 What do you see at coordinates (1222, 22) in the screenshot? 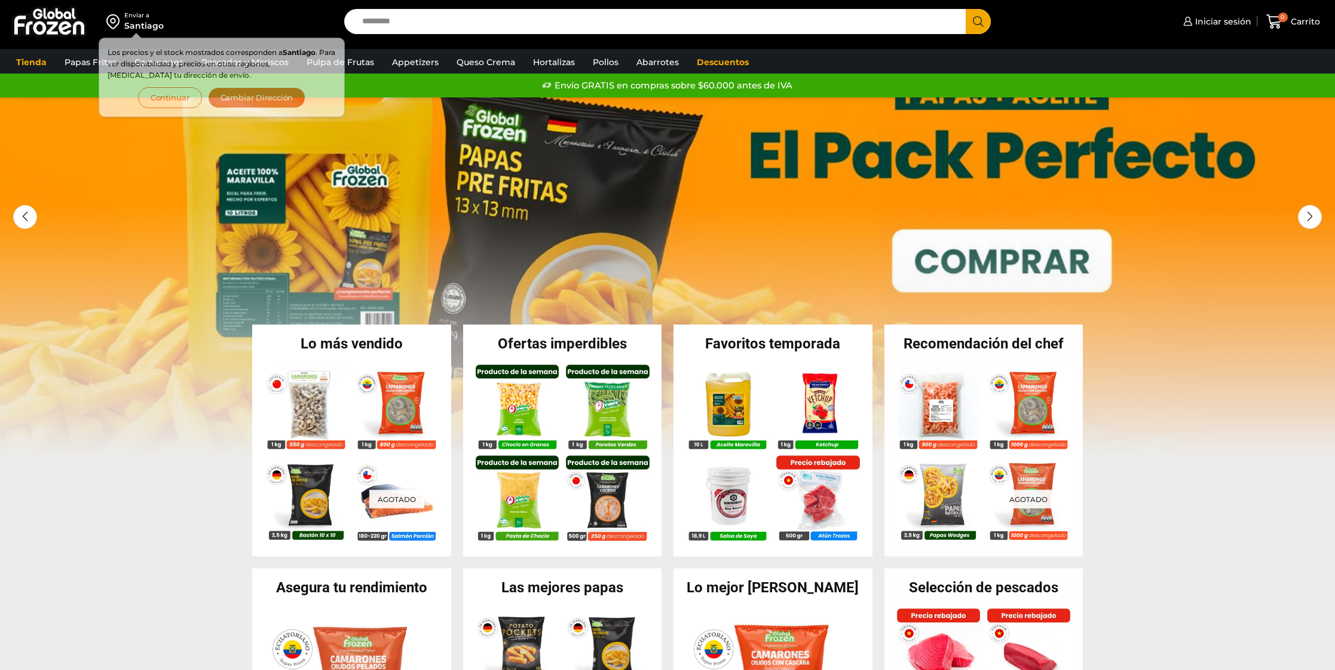
I see `span: Iniciar sesión` at bounding box center [1222, 22].